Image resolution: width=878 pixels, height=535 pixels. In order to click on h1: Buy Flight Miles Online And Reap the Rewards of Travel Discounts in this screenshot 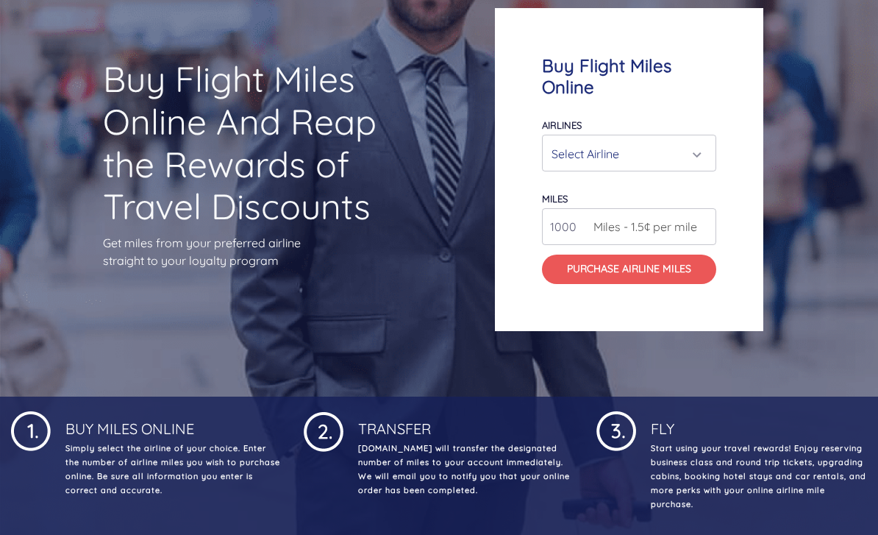, I will do `click(243, 143)`.